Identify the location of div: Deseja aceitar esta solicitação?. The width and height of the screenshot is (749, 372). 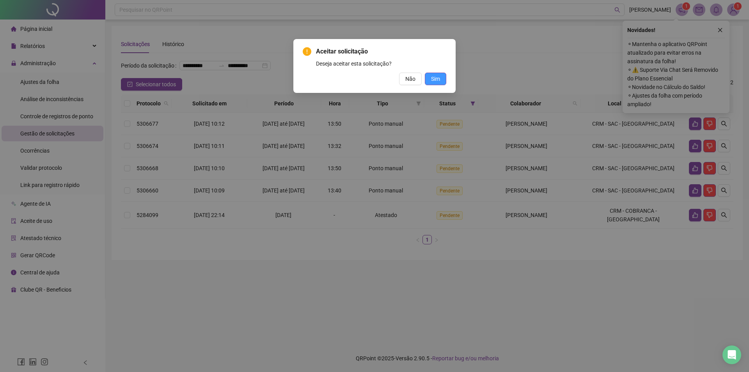
(381, 64).